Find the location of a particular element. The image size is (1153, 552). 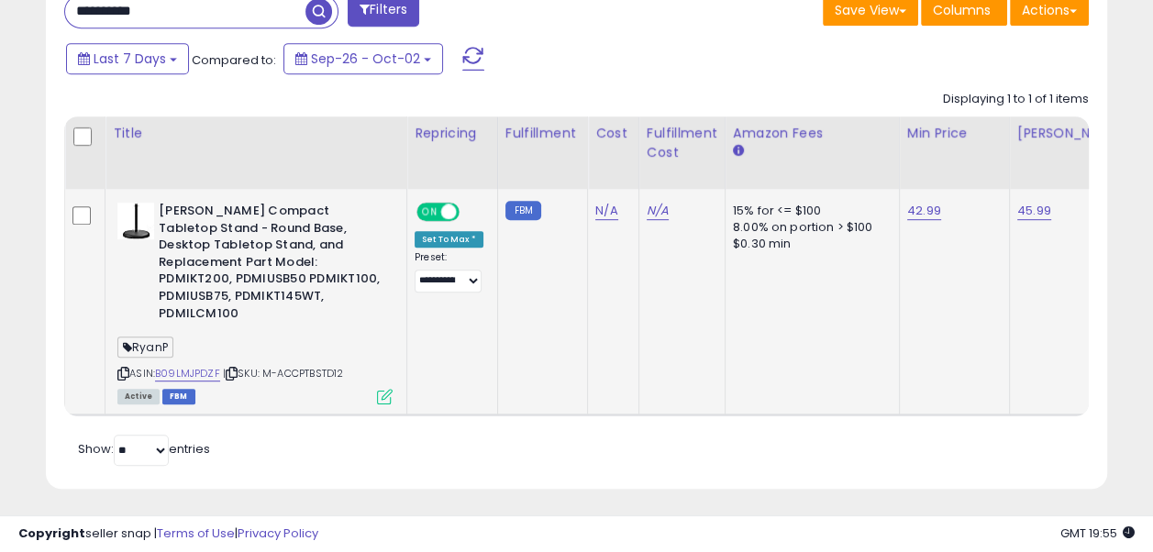

span: All listings currently available for purchase on Amazon is located at coordinates (138, 396).